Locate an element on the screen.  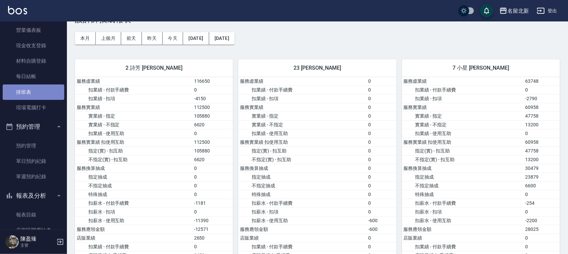
td: 6600 is located at coordinates (541, 185).